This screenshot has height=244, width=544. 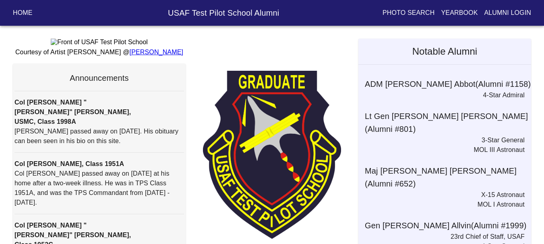 What do you see at coordinates (223, 13) in the screenshot?
I see `h6: USAF Test Pilot School Alumni` at bounding box center [223, 13].